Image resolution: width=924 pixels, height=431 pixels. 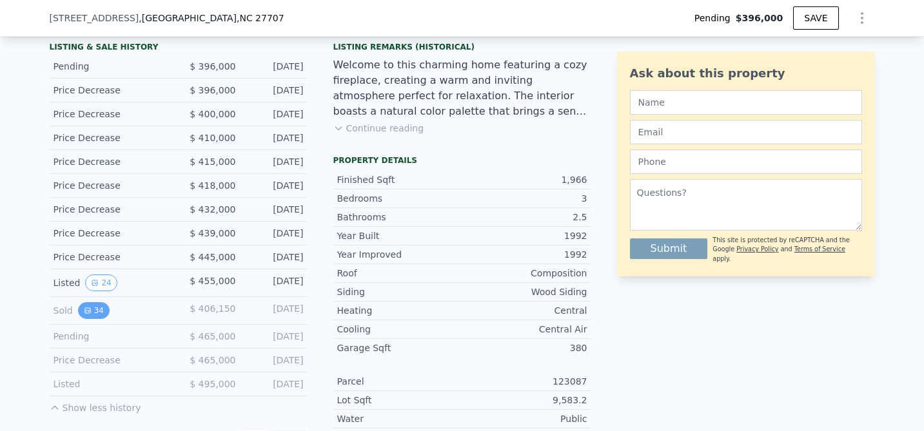 What do you see at coordinates (462, 47) in the screenshot?
I see `div: Listing Remarks (Historical)` at bounding box center [462, 47].